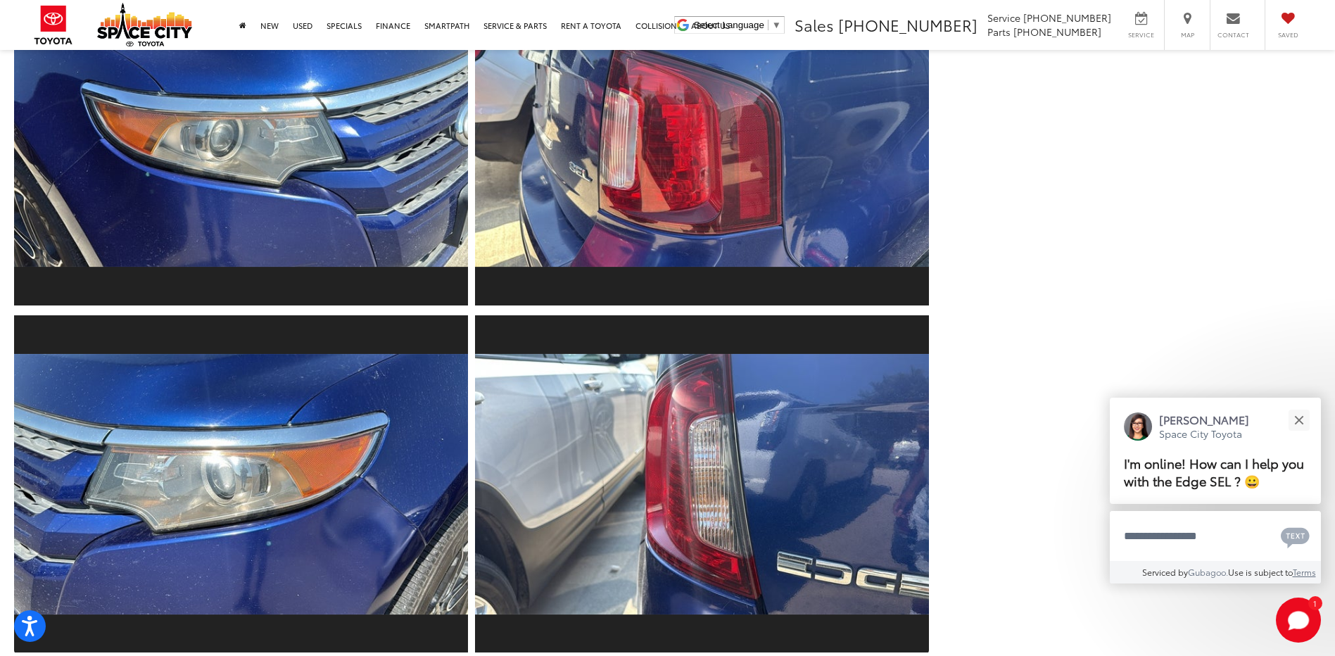 This screenshot has height=656, width=1335. What do you see at coordinates (1215, 536) in the screenshot?
I see `textarea: Type your message` at bounding box center [1215, 536].